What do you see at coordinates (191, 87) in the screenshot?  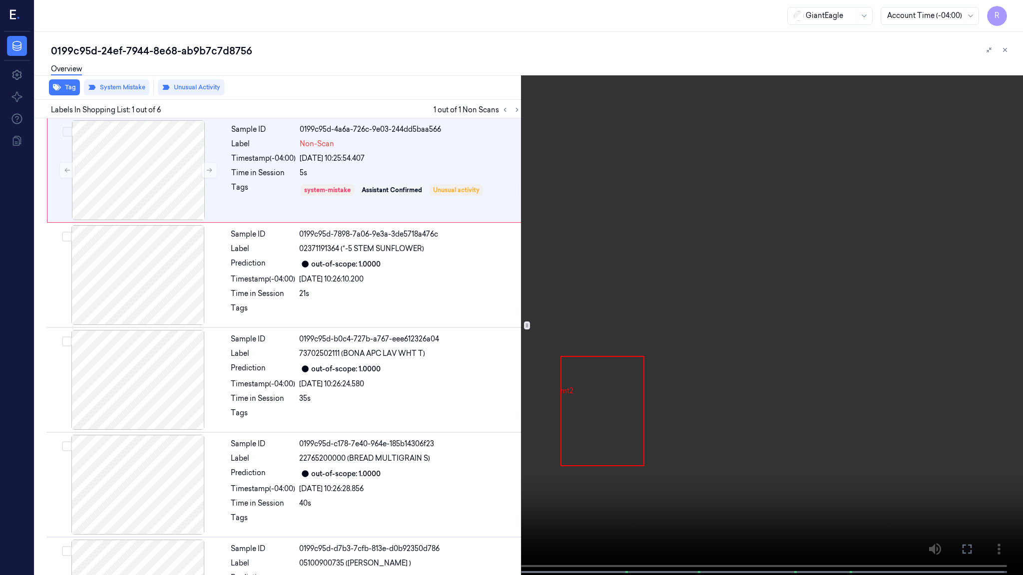 I see `button: Unusual Activity` at bounding box center [191, 87].